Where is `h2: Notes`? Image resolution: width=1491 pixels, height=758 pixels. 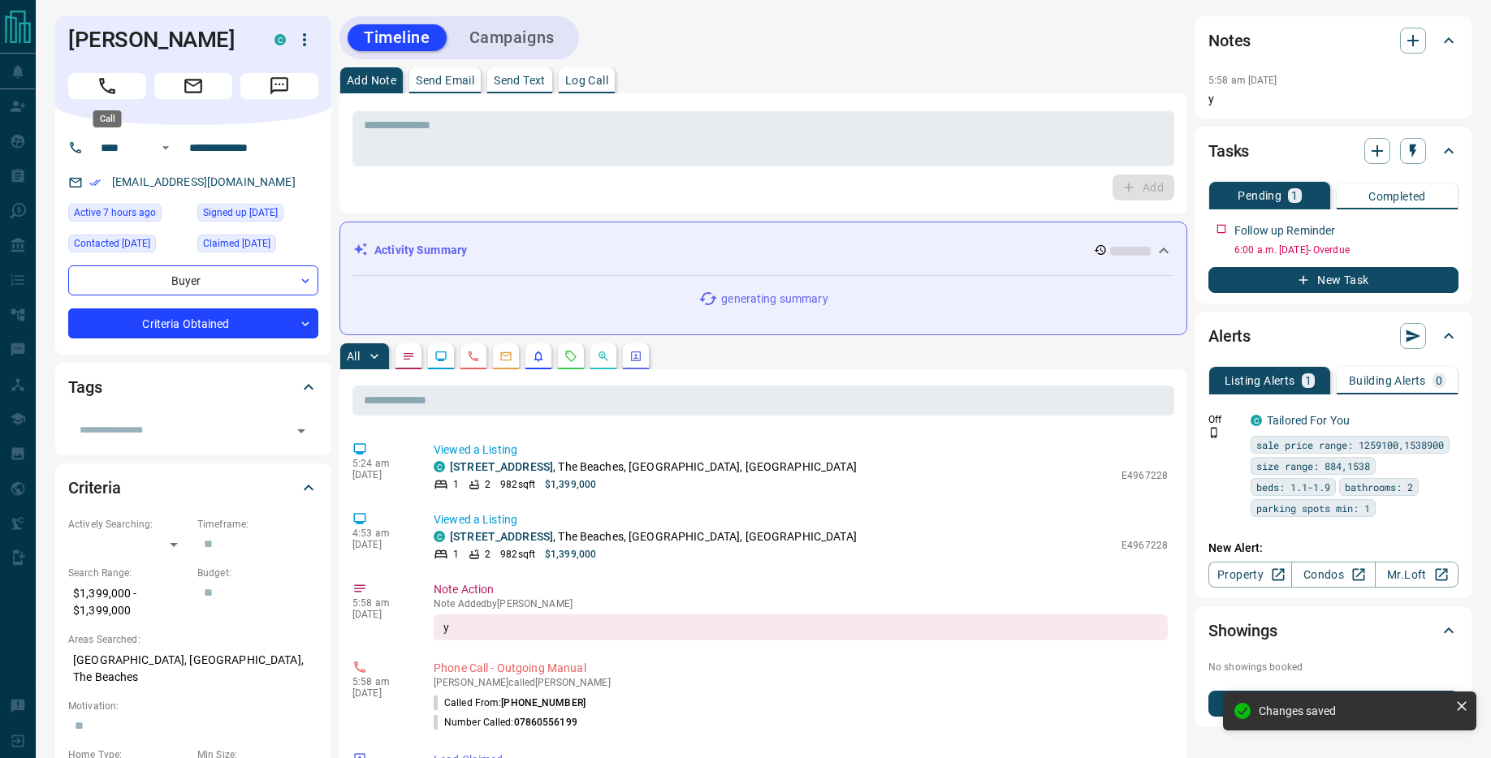 h2: Notes is located at coordinates (1229, 41).